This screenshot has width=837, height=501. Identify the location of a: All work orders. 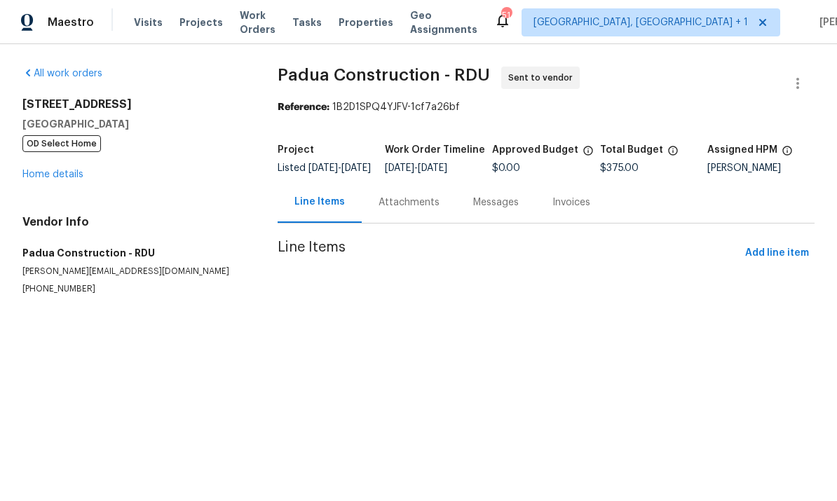
(62, 74).